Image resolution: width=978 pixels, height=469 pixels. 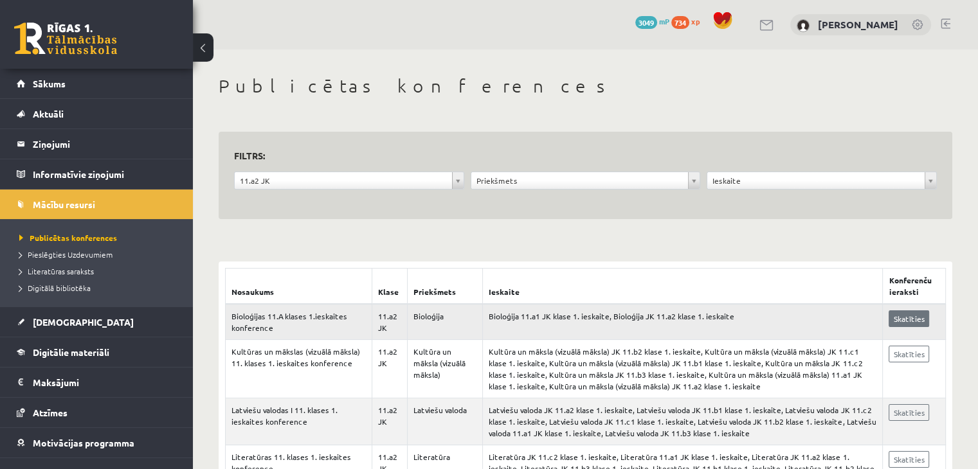 I want to click on span: Publicētas konferences, so click(x=68, y=238).